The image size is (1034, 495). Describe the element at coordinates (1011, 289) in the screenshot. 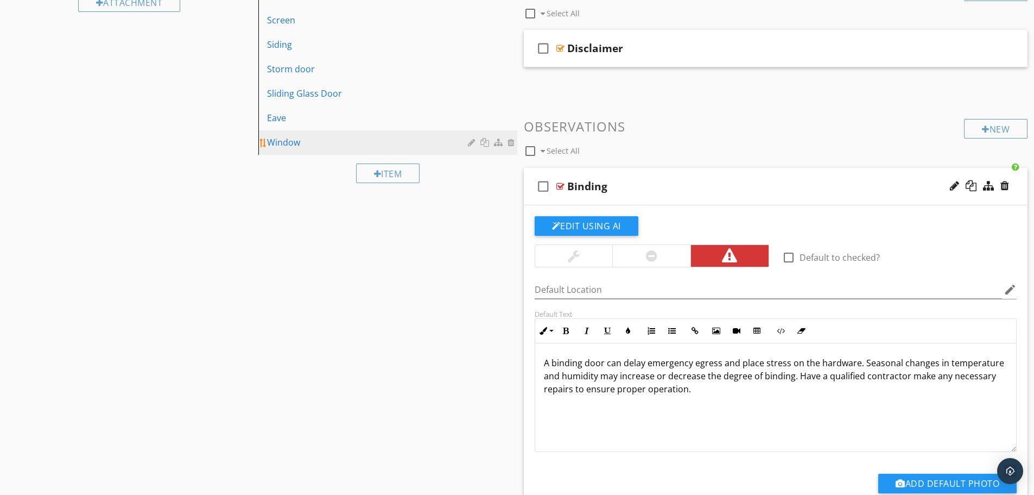

I see `i: edit` at that location.